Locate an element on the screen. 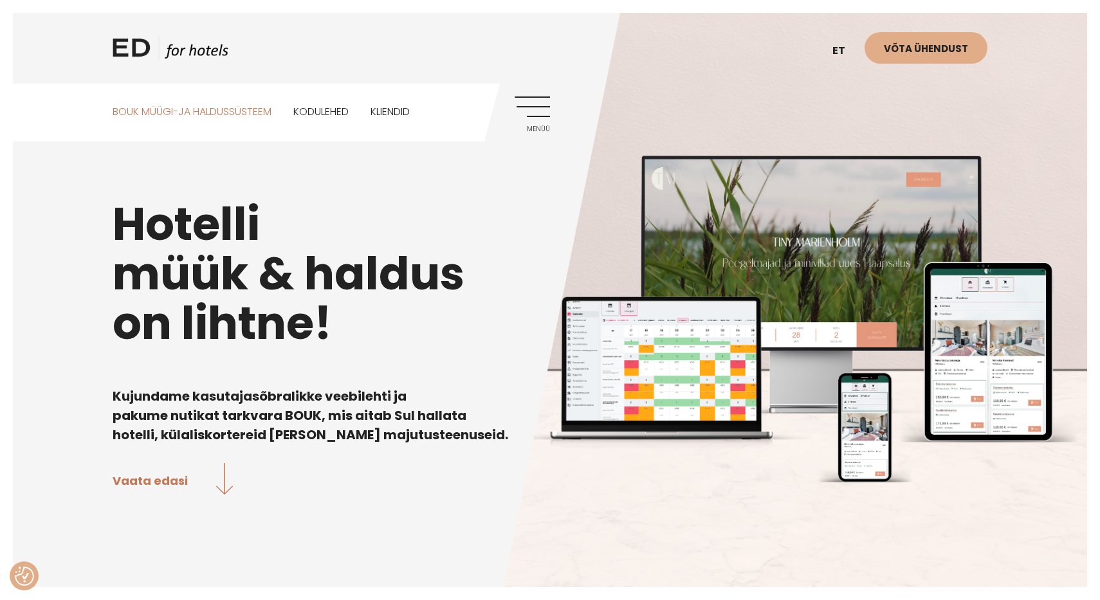 Image resolution: width=1100 pixels, height=600 pixels. a: Kliendid is located at coordinates (390, 112).